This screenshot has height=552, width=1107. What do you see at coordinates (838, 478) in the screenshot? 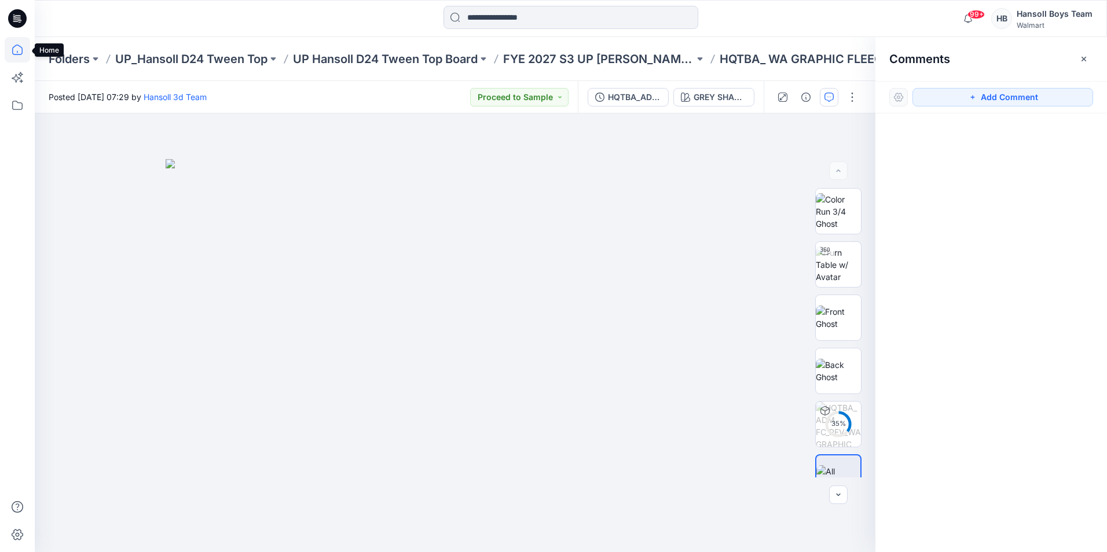
I see `img: All colorways` at bounding box center [838, 478].